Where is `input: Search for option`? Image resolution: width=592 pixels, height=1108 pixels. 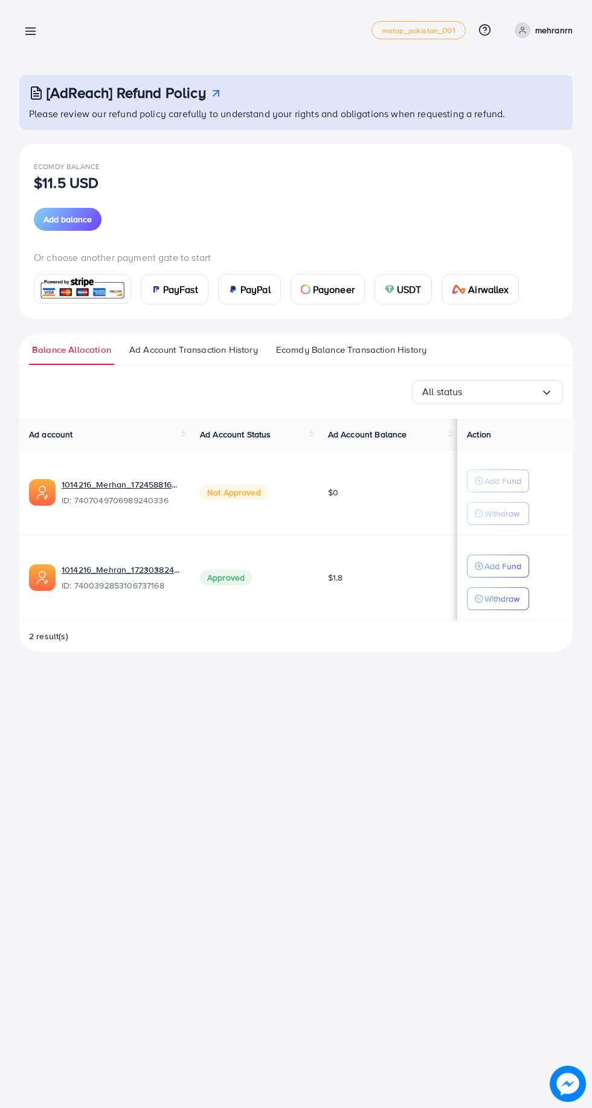 input: Search for option is located at coordinates (501, 392).